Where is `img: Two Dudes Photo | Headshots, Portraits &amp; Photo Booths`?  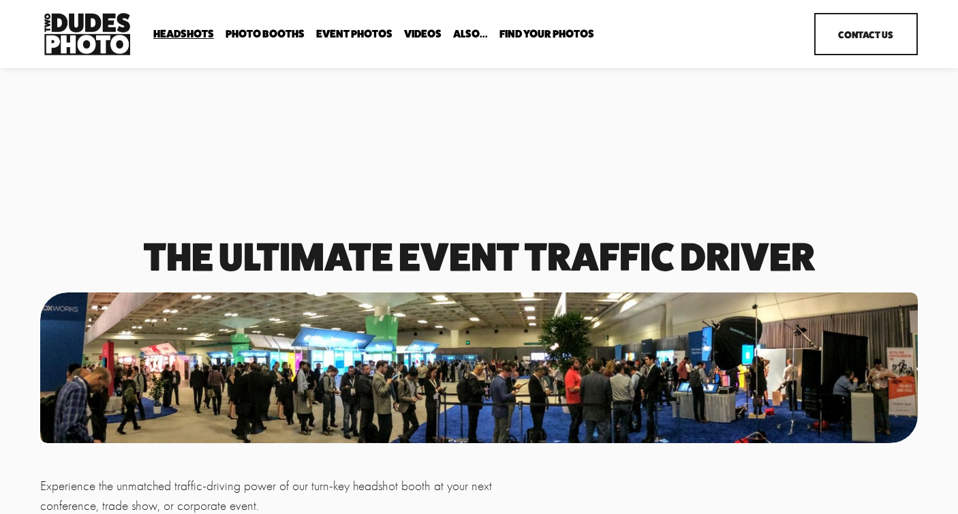 img: Two Dudes Photo | Headshots, Portraits &amp; Photo Booths is located at coordinates (87, 34).